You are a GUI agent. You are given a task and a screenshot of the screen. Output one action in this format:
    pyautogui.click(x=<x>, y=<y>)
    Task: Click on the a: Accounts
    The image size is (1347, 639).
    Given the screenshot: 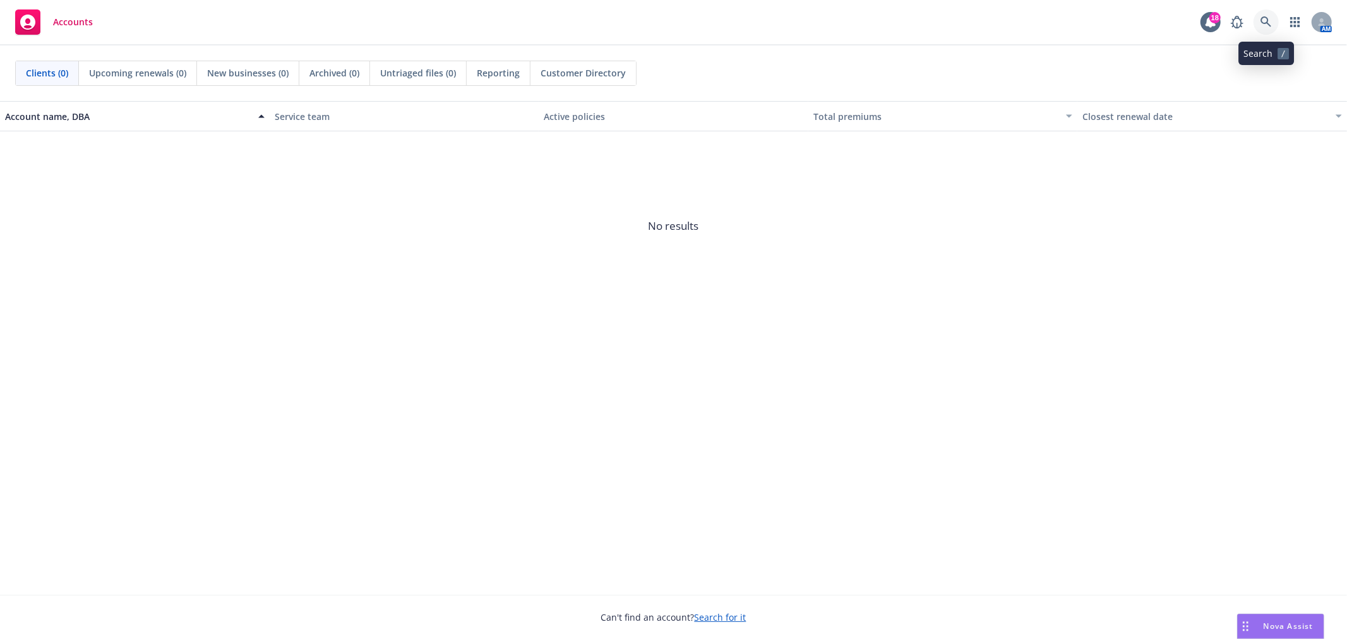 What is the action you would take?
    pyautogui.click(x=54, y=22)
    